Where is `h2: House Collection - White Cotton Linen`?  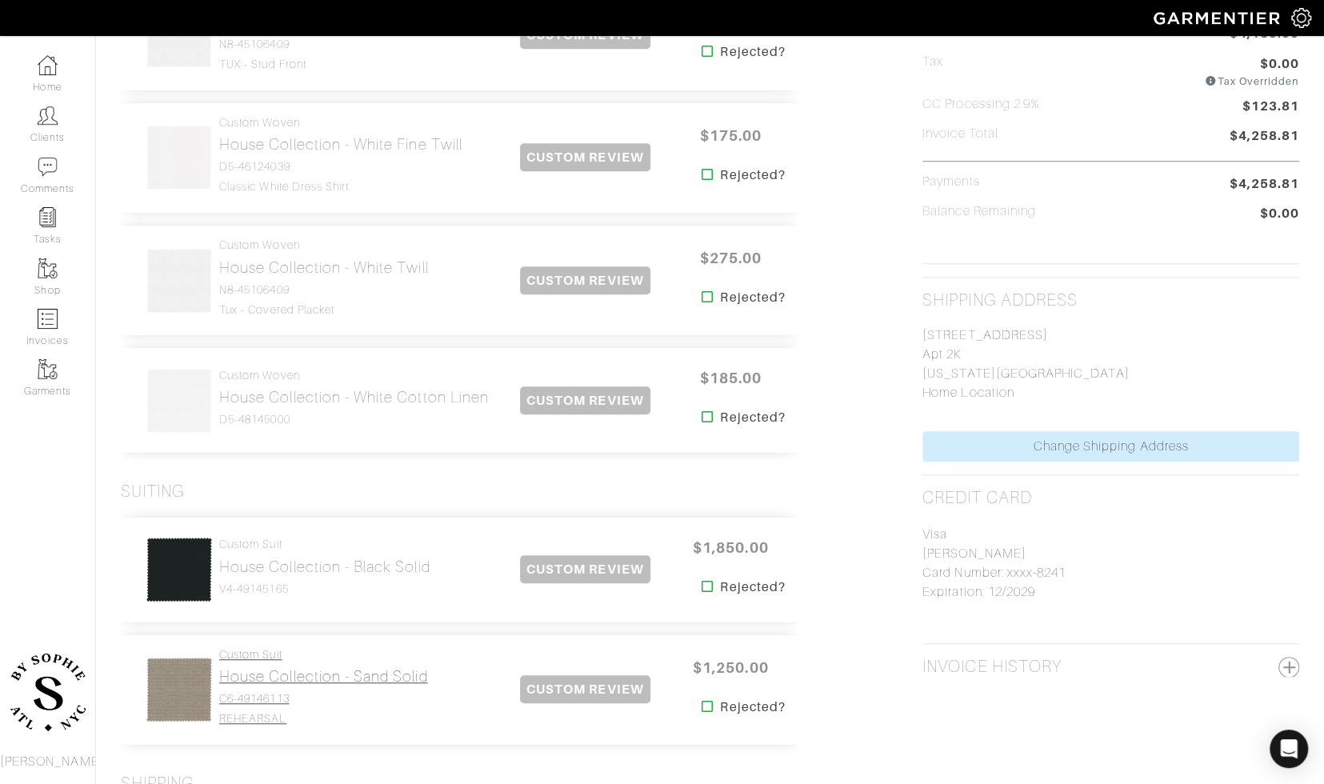 h2: House Collection - White Cotton Linen is located at coordinates (354, 397).